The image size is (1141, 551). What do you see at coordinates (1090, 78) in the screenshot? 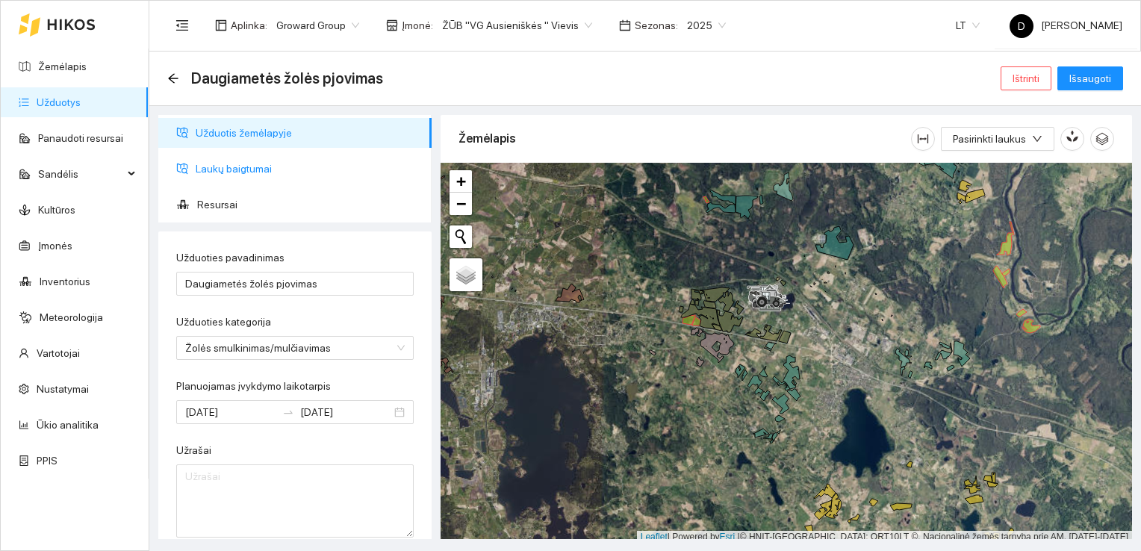
I see `button: Išsaugoti` at bounding box center [1090, 78].